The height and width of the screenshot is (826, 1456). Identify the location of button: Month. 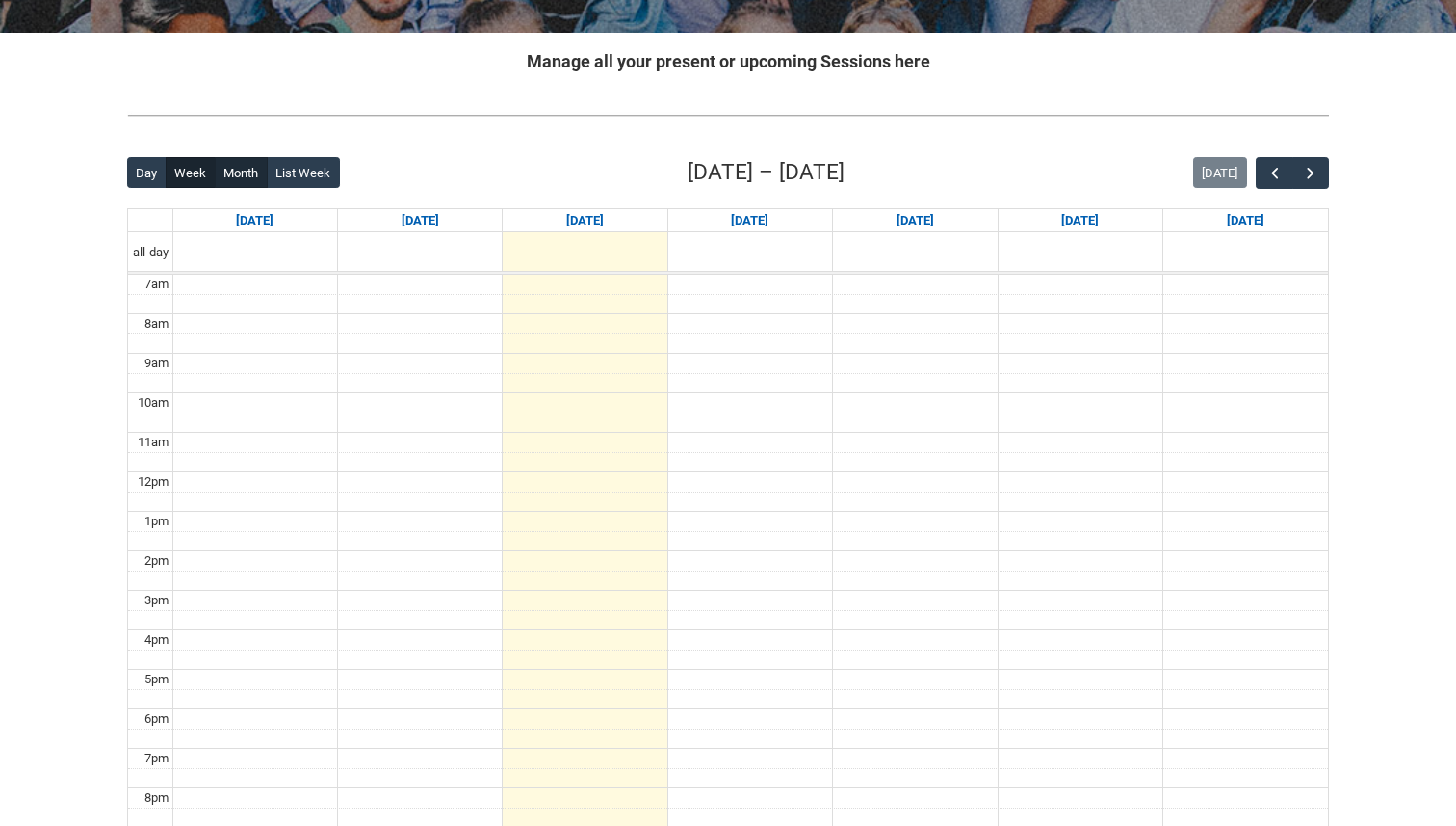
(241, 172).